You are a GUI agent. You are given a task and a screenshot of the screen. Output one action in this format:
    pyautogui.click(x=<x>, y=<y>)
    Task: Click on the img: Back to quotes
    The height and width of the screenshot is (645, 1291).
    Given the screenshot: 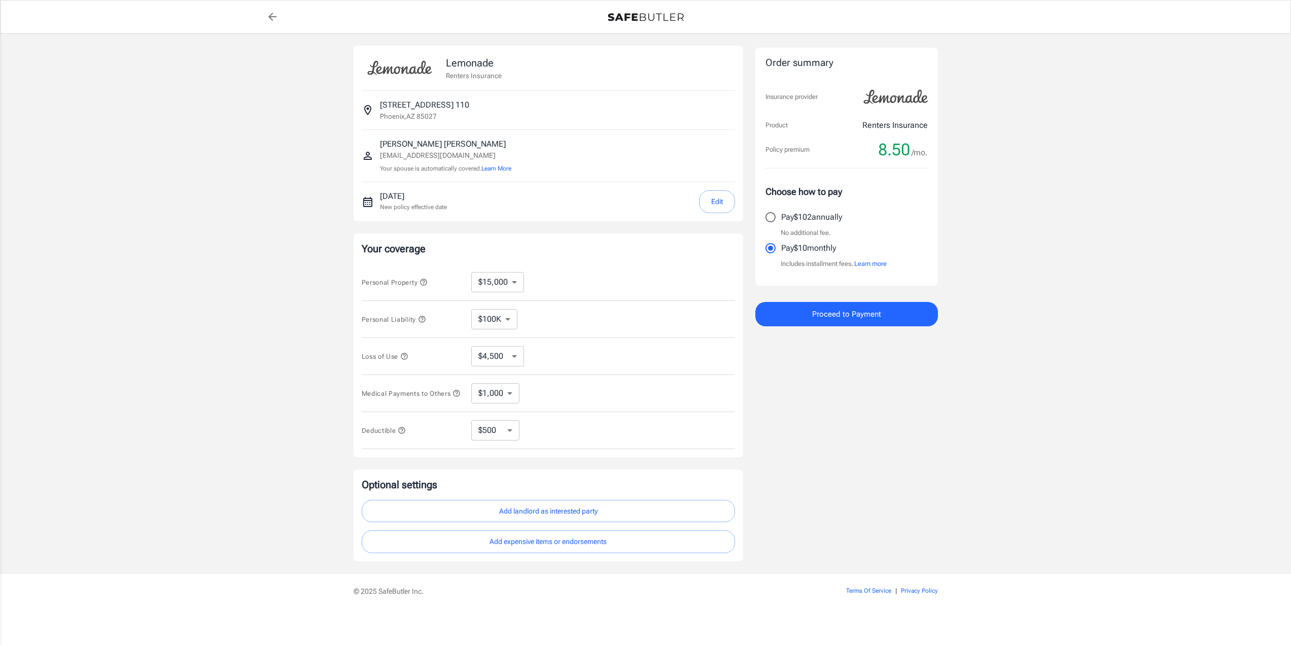 What is the action you would take?
    pyautogui.click(x=646, y=17)
    